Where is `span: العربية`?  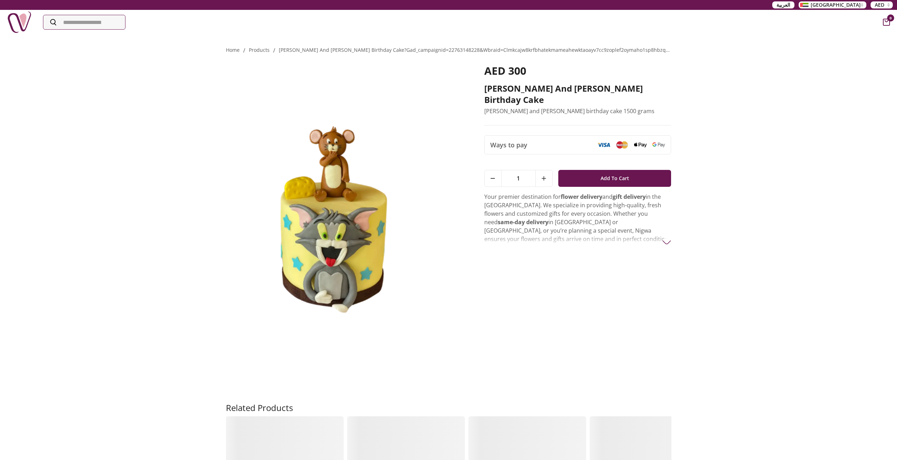
span: العربية is located at coordinates (783, 5).